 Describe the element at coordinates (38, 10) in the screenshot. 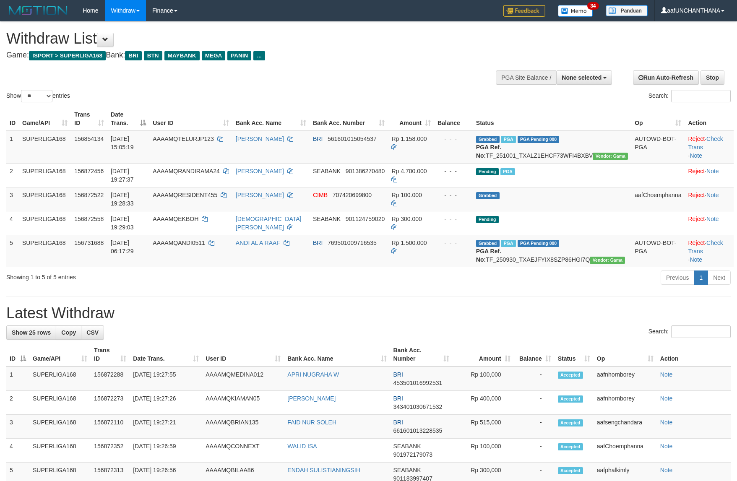

I see `img: MOTION_logo.png` at that location.